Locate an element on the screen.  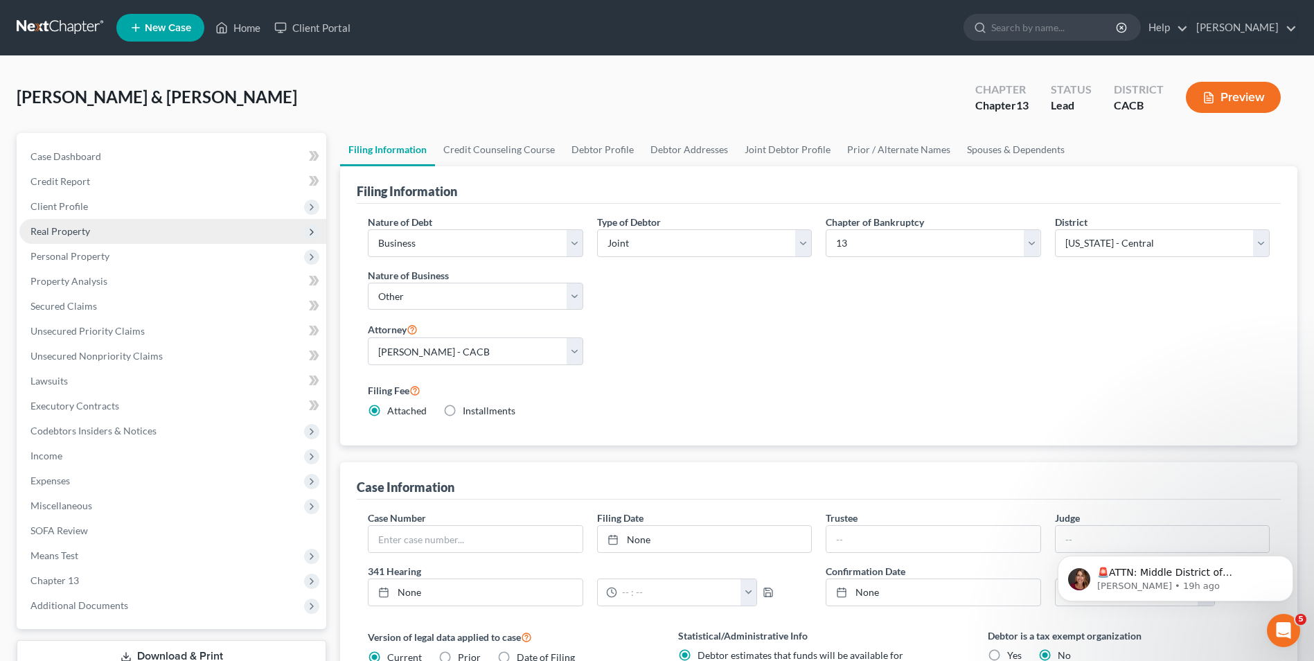
a: Executory Contracts is located at coordinates (172, 406).